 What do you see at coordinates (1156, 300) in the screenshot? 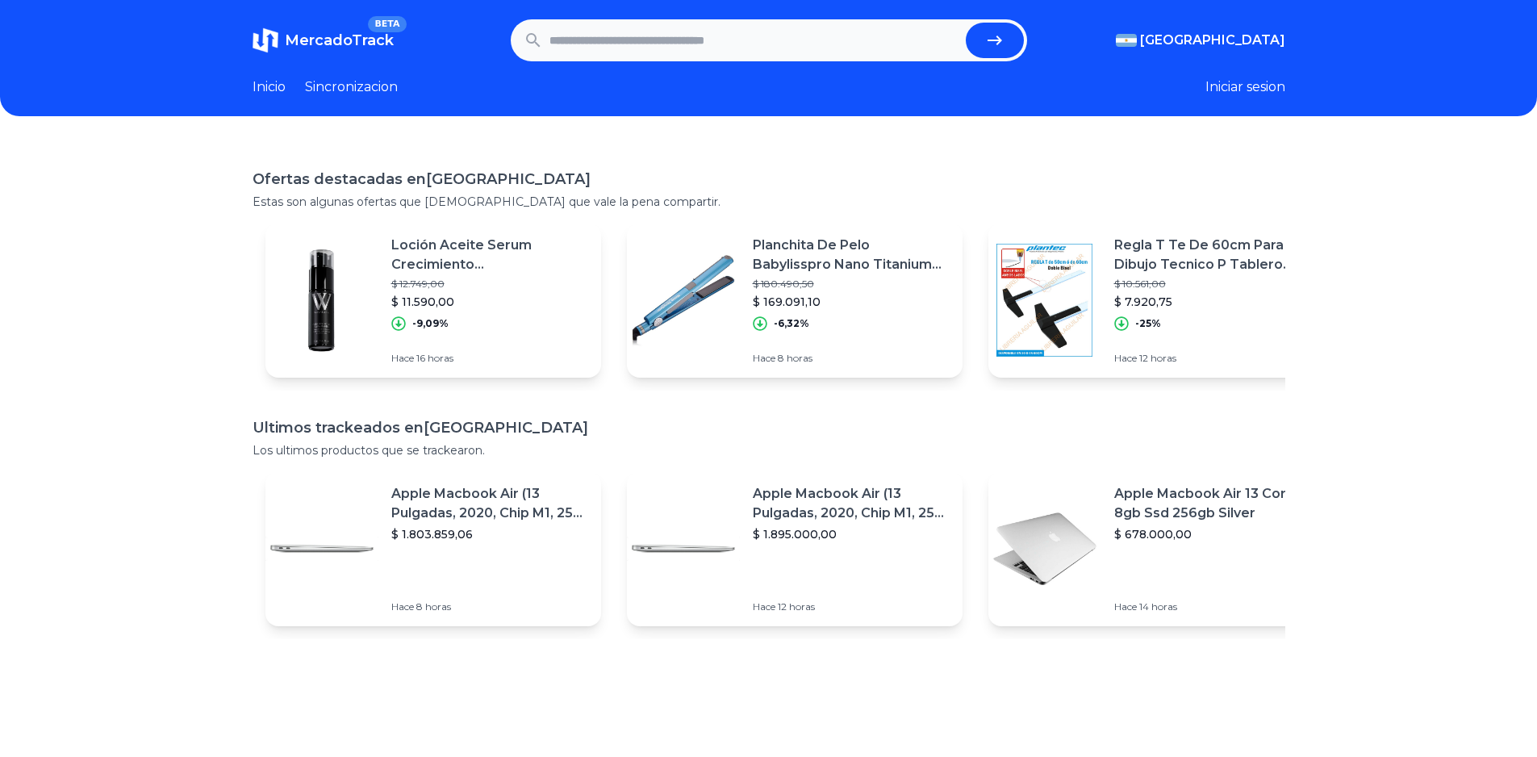
I see `a: Featured imageRegla T Te De 60cm Para Dibujo Tecnico P Tablero Plantec$ 10.561,00$ 7.920,75-25%Ha...` at bounding box center [1156, 300].